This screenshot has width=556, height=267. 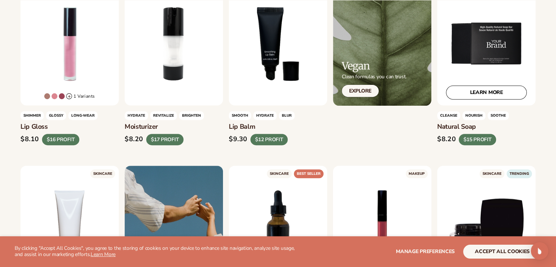 What do you see at coordinates (103, 254) in the screenshot?
I see `a: Learn More` at bounding box center [103, 254].